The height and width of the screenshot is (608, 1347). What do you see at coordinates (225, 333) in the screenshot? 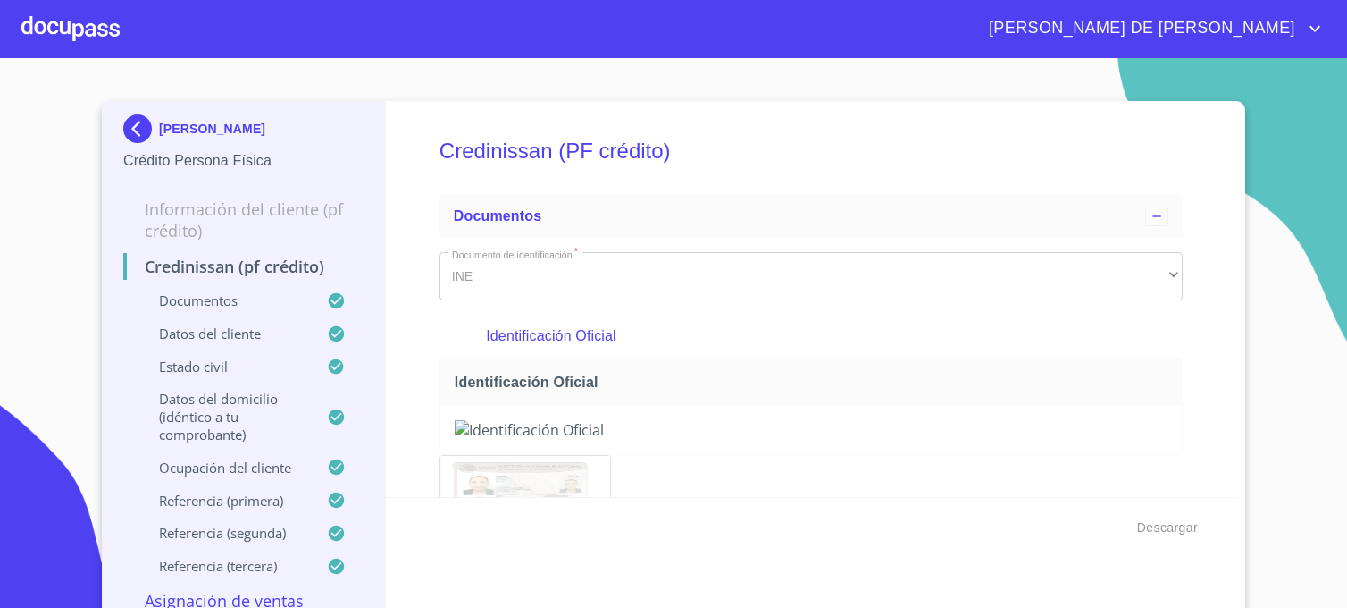
I see `p: Datos del cliente` at bounding box center [225, 333].